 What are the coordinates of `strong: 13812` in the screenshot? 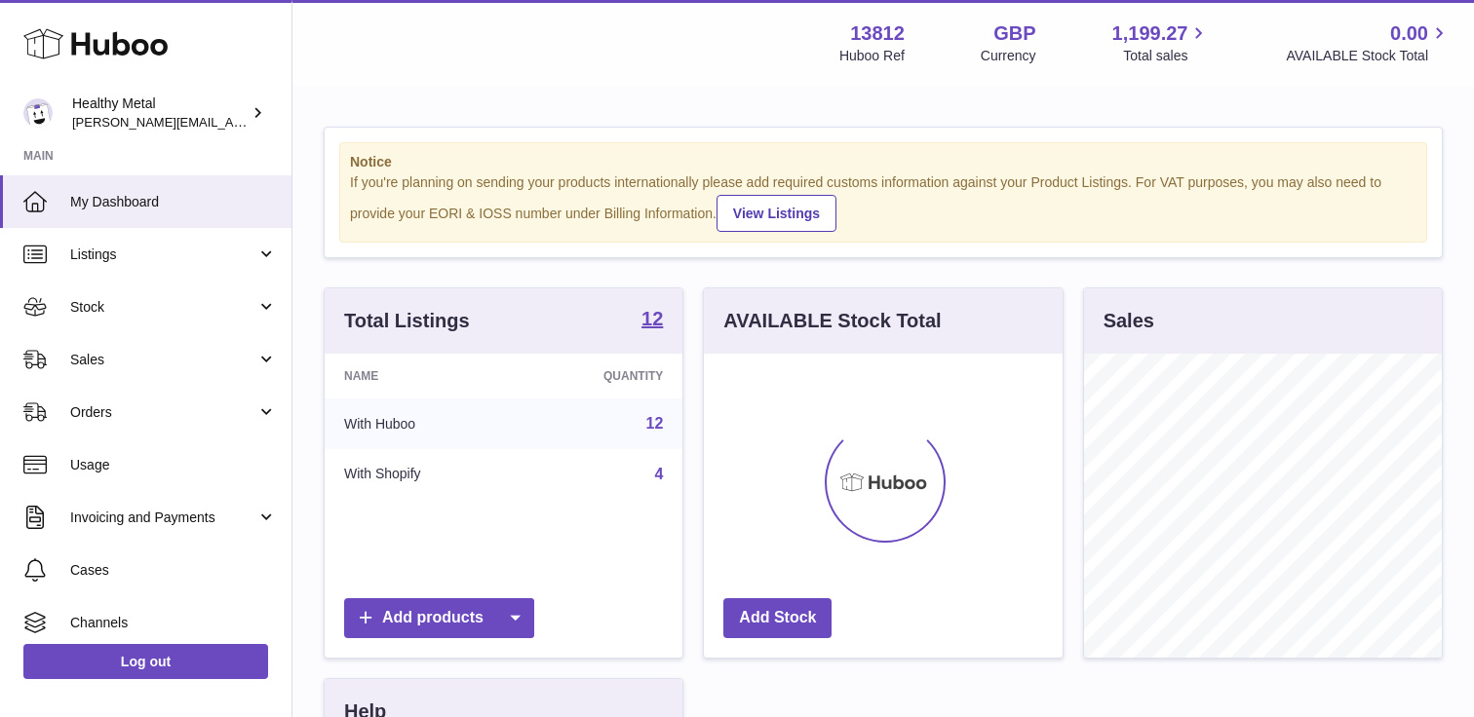 It's located at (877, 33).